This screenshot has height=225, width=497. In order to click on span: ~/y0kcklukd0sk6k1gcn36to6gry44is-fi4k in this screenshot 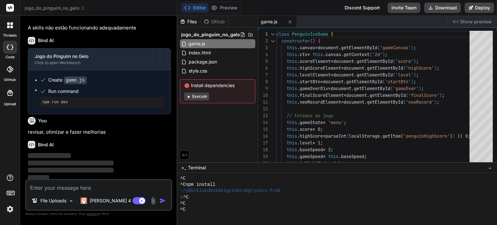, I will do `click(230, 191)`.